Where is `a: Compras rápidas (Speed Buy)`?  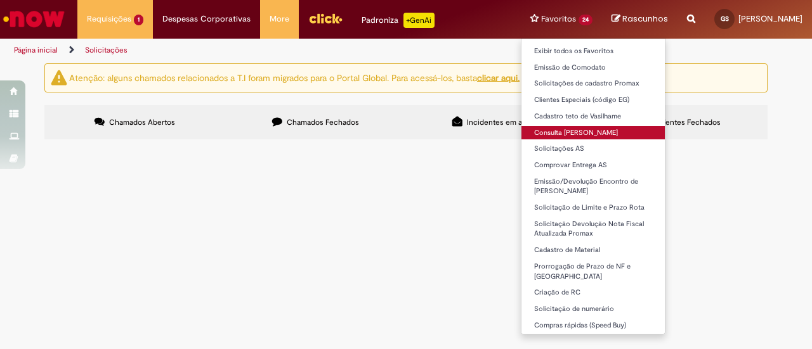 a: Compras rápidas (Speed Buy) is located at coordinates (593, 326).